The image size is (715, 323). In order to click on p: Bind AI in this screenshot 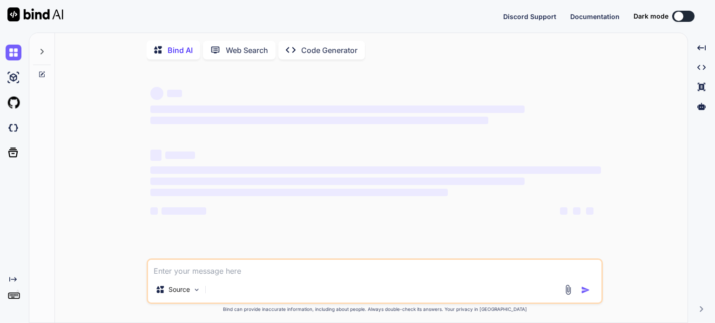, I will do `click(180, 50)`.